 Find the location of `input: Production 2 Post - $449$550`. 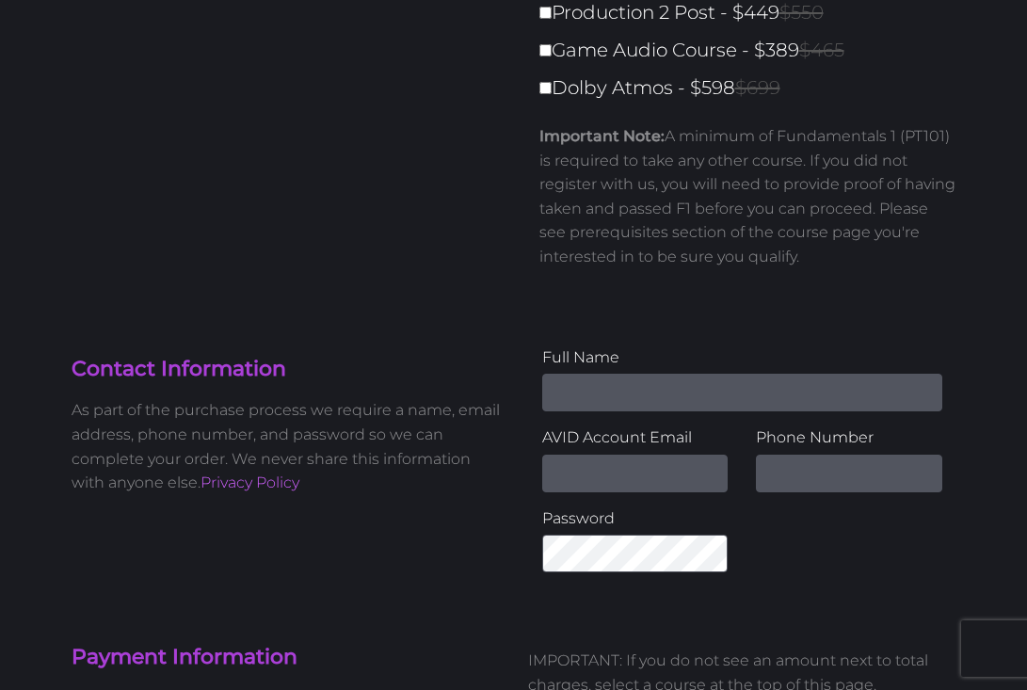

input: Production 2 Post - $449$550 is located at coordinates (545, 12).